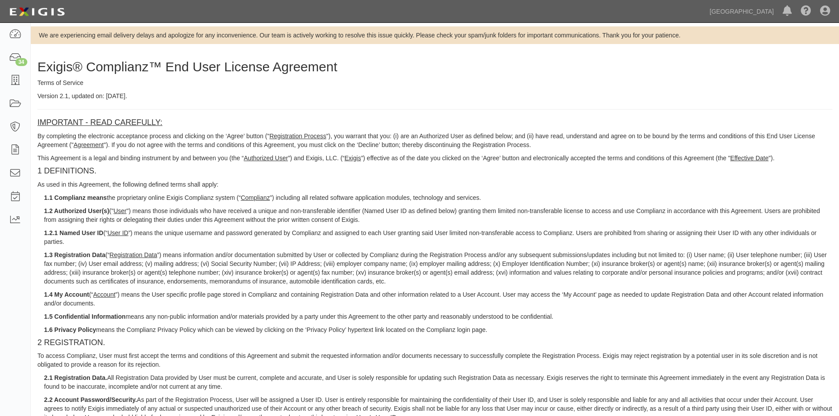 This screenshot has width=839, height=416. Describe the element at coordinates (90, 400) in the screenshot. I see `strong: 2.2 Account Password/Security.` at that location.